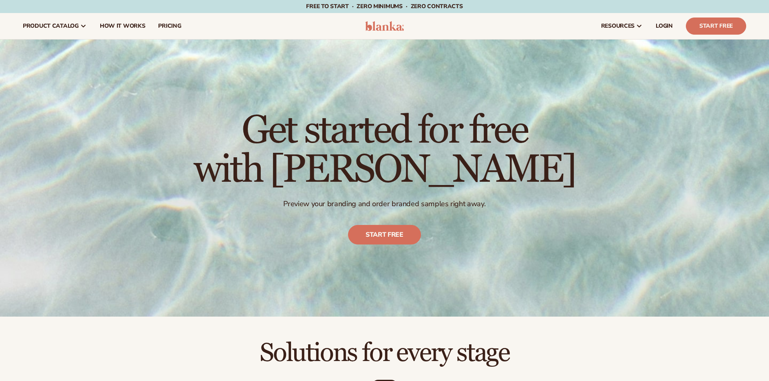  What do you see at coordinates (384, 6) in the screenshot?
I see `span: Free to start · ZERO minimums · ZERO contracts` at bounding box center [384, 6].